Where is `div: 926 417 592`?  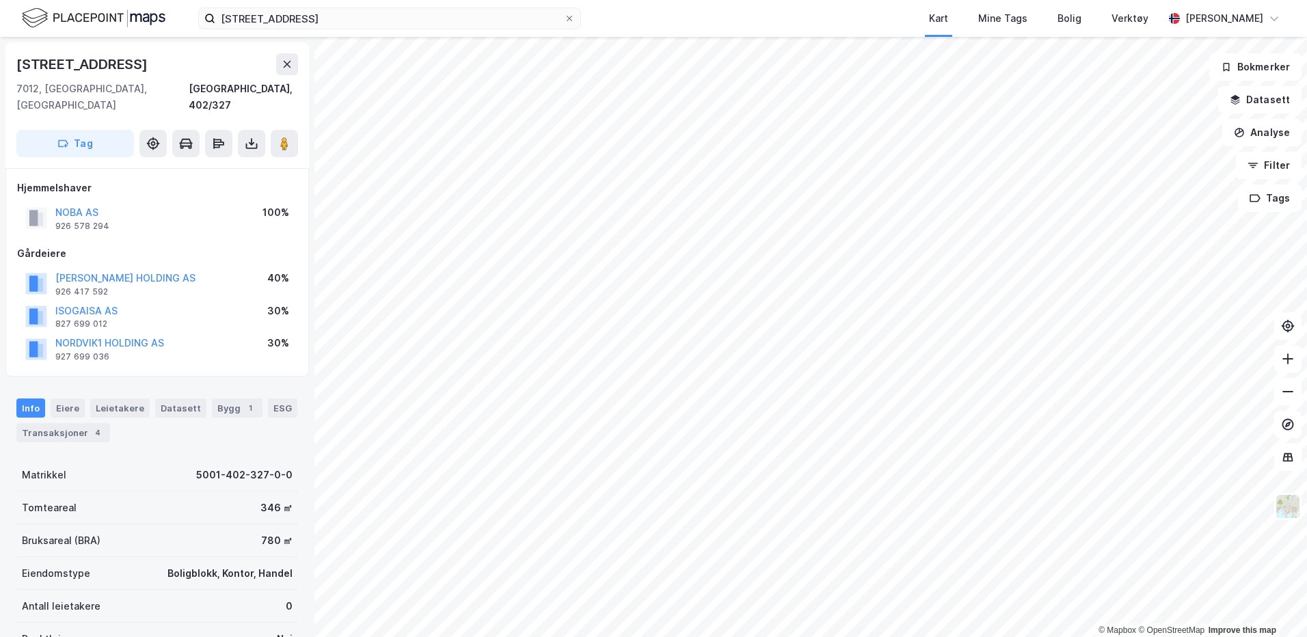 div: 926 417 592 is located at coordinates (81, 292).